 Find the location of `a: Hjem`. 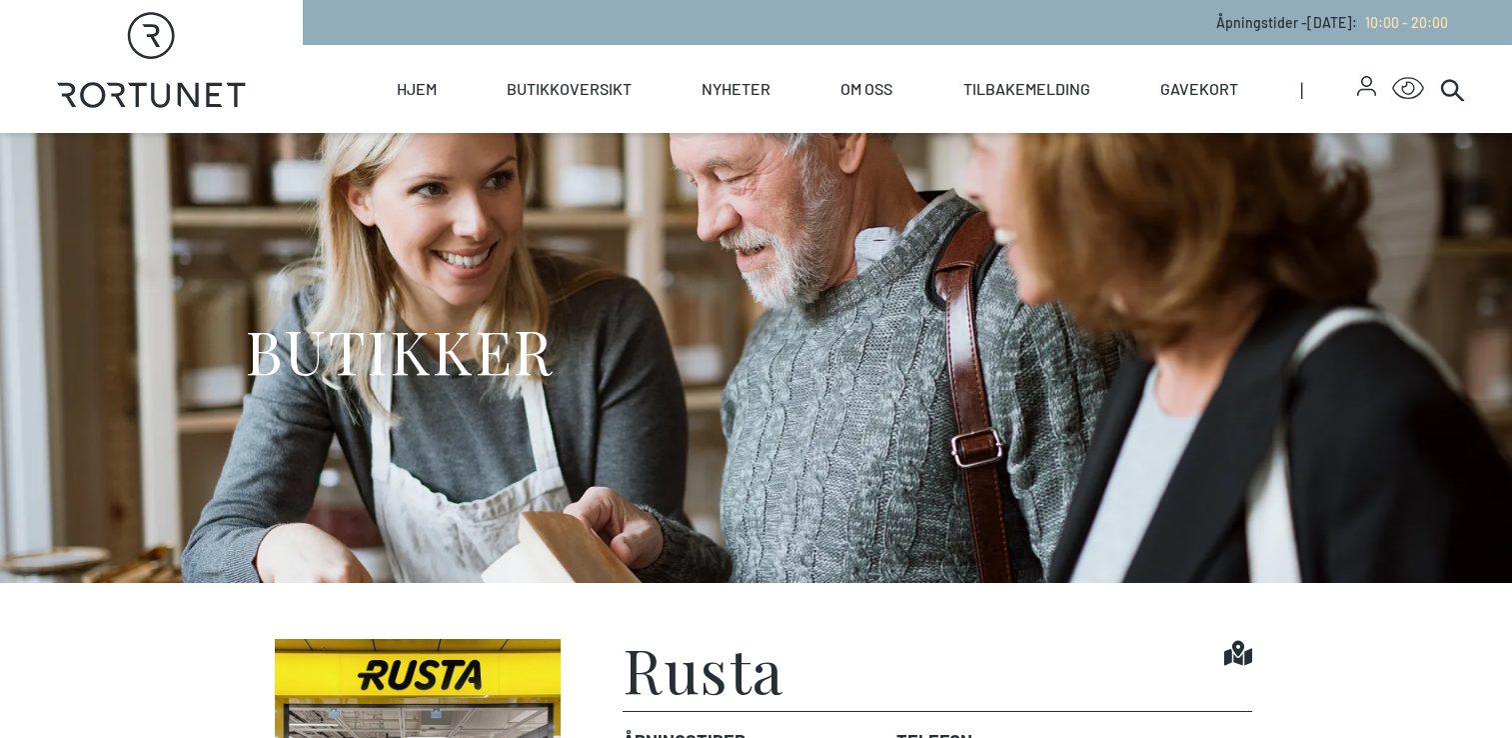

a: Hjem is located at coordinates (417, 89).